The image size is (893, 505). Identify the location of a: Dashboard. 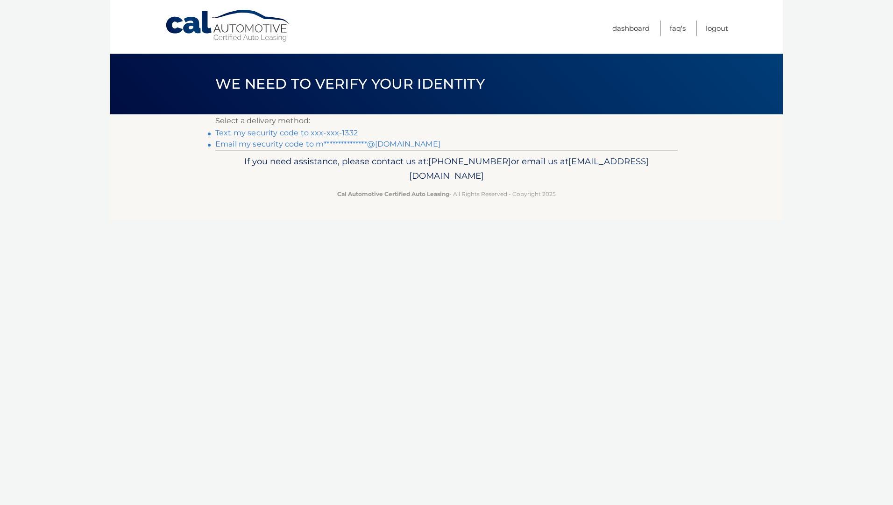
(631, 28).